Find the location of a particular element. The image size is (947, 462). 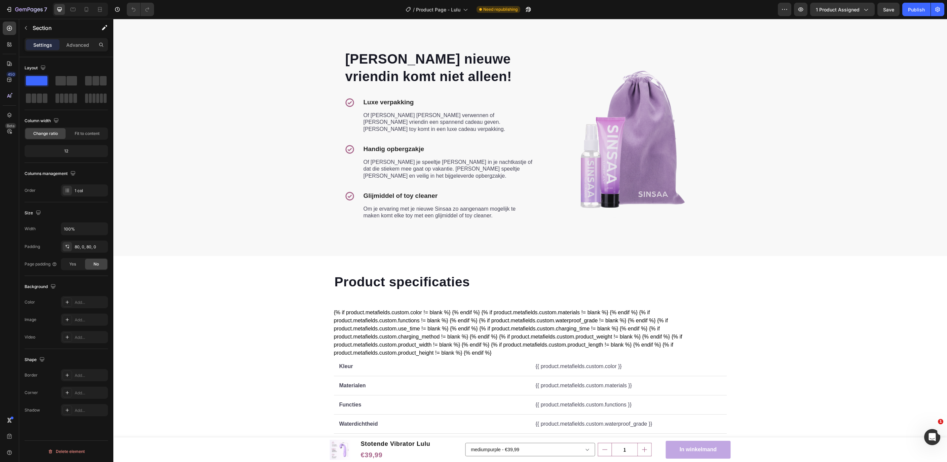

span: Product specificaties is located at coordinates (289, 263).